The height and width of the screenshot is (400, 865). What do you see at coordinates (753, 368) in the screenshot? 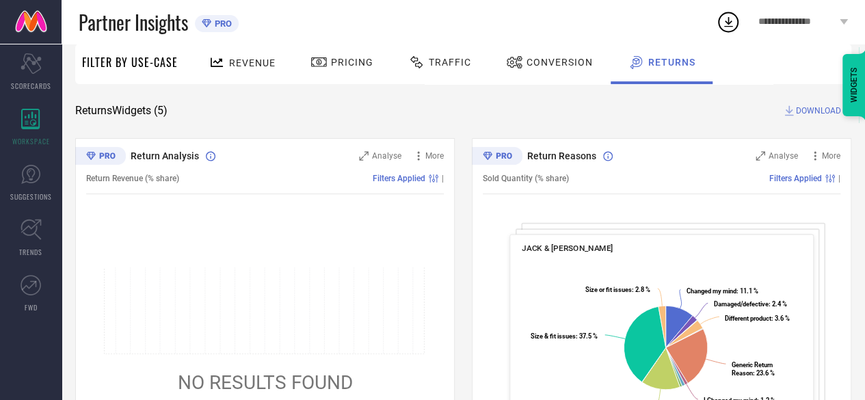
I see `text: : 23.6 %` at bounding box center [753, 368].